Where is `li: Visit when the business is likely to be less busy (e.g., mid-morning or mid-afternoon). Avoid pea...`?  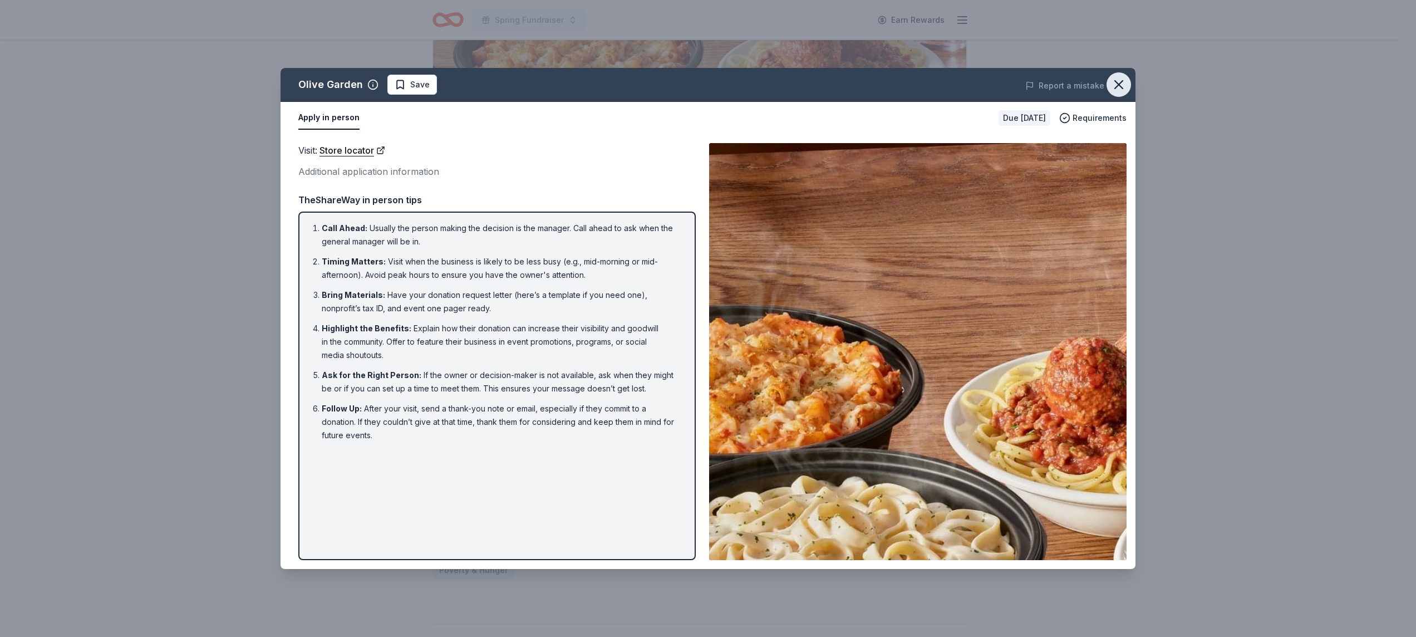
li: Visit when the business is likely to be less busy (e.g., mid-morning or mid-afternoon). Avoid pea... is located at coordinates (500, 268).